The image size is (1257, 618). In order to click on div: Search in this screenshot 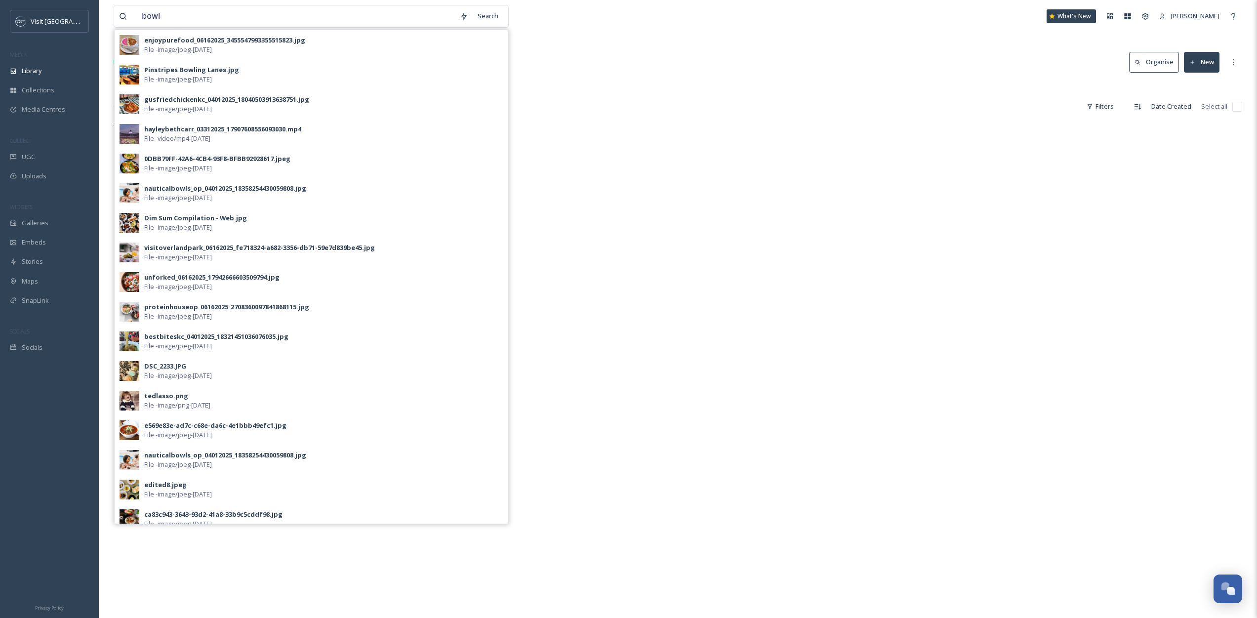, I will do `click(488, 16)`.